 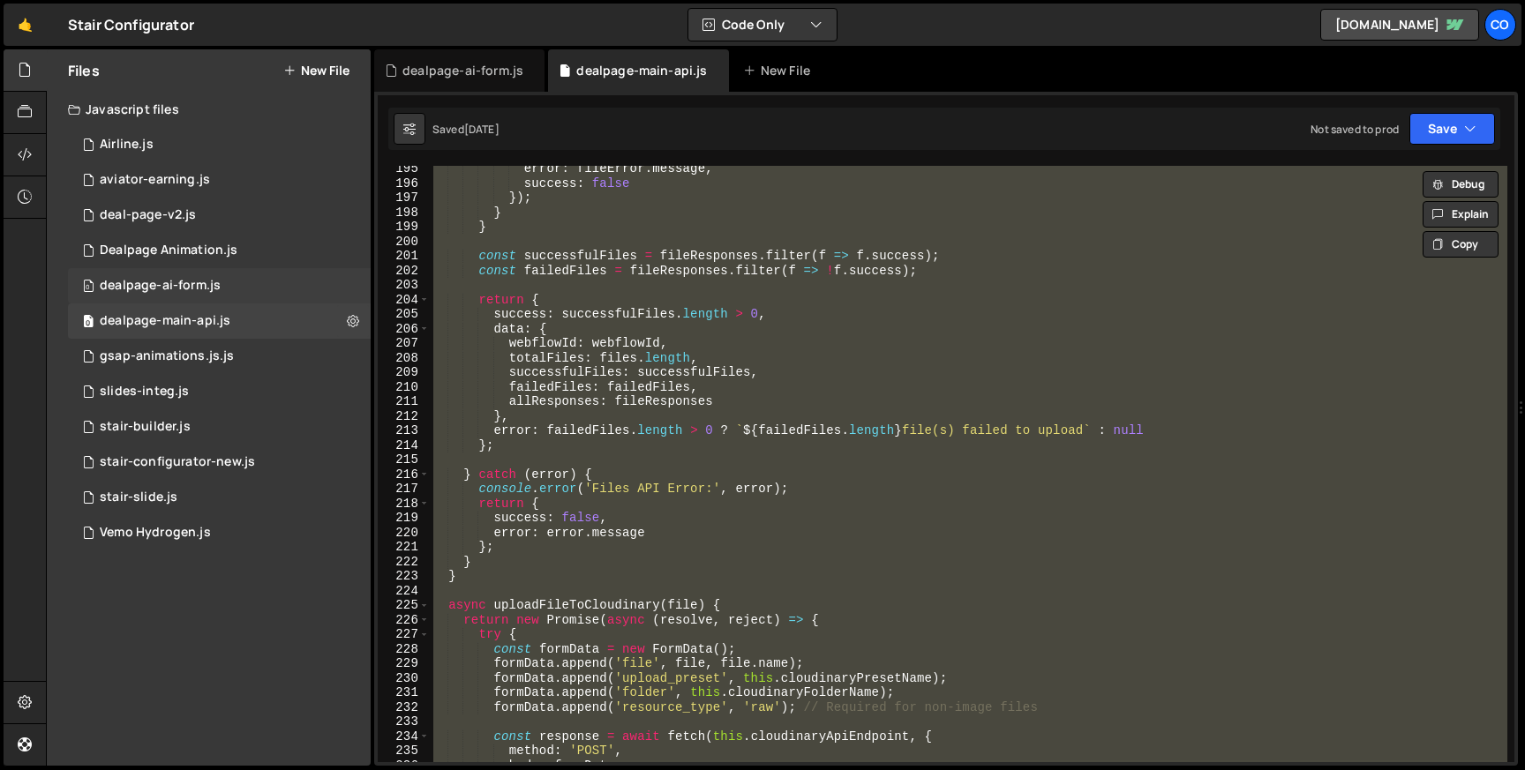 I want to click on div: 235, so click(x=403, y=751).